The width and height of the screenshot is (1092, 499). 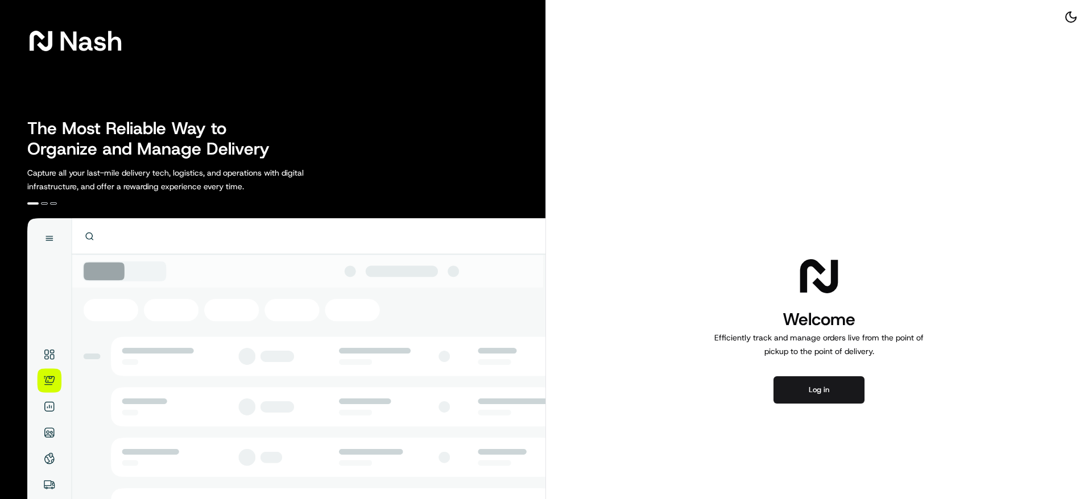 I want to click on h2: The Most Reliable Way to Organize and Manage Delivery, so click(x=155, y=139).